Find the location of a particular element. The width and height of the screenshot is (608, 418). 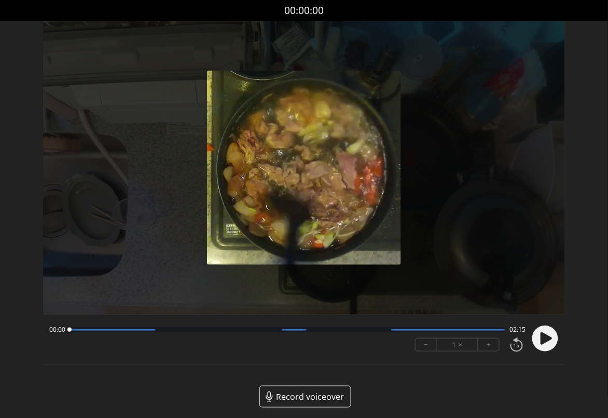

span: 00:00 is located at coordinates (57, 330).